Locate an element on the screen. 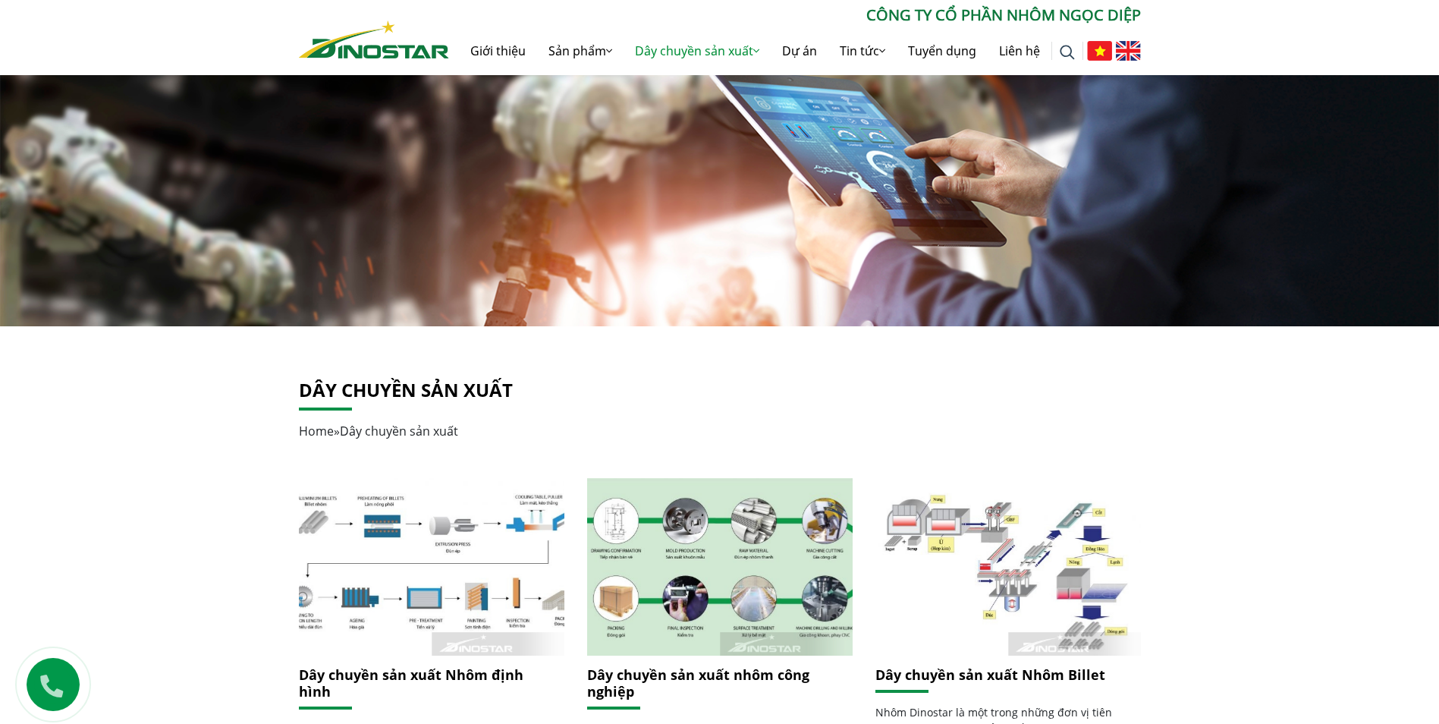 The width and height of the screenshot is (1439, 724). img: Dây chuyền sản xuất nhôm công nghiệp is located at coordinates (719, 567).